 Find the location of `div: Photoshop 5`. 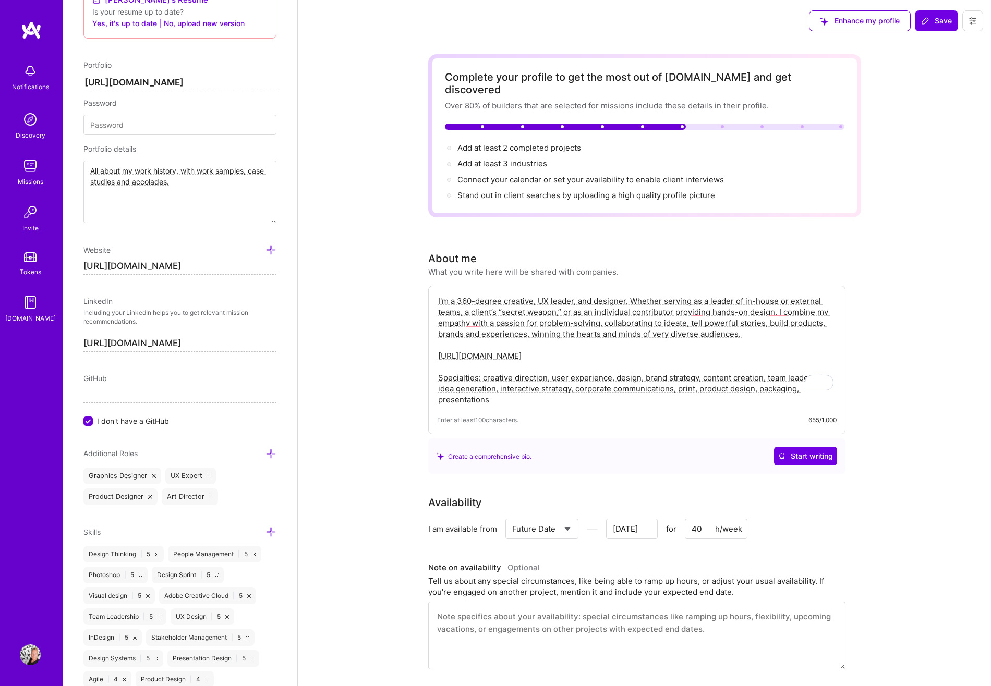

div: Photoshop 5 is located at coordinates (115, 575).